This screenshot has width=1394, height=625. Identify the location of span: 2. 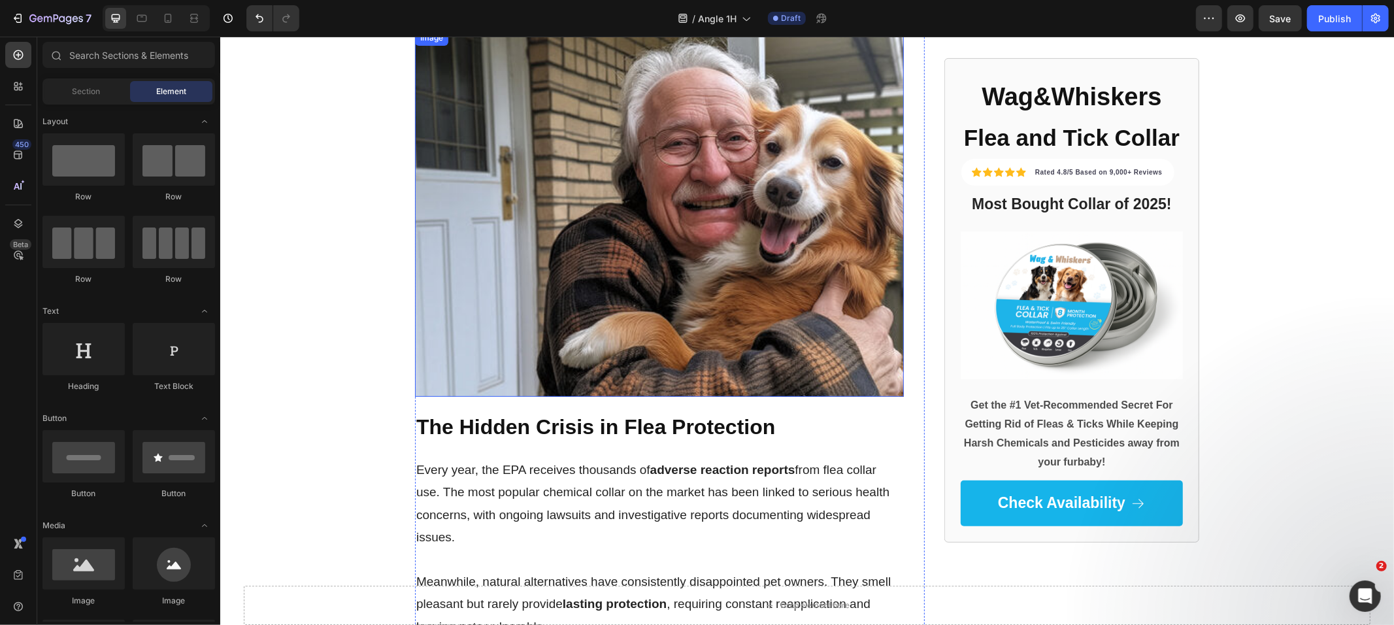
(1382, 566).